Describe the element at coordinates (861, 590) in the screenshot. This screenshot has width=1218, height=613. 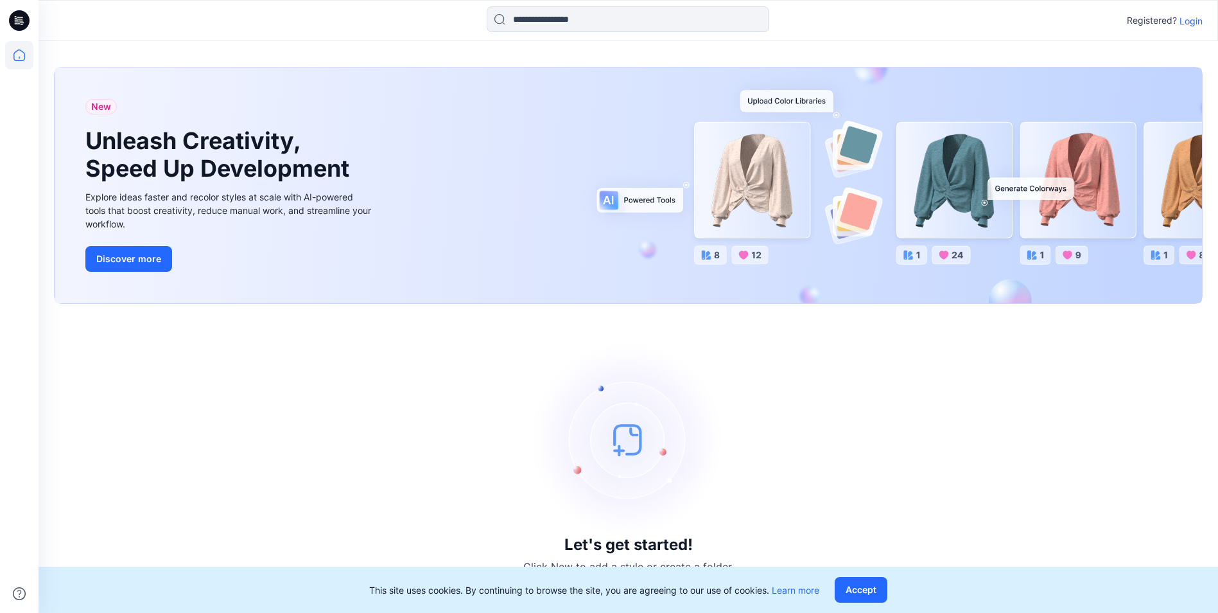
I see `button: Accept` at that location.